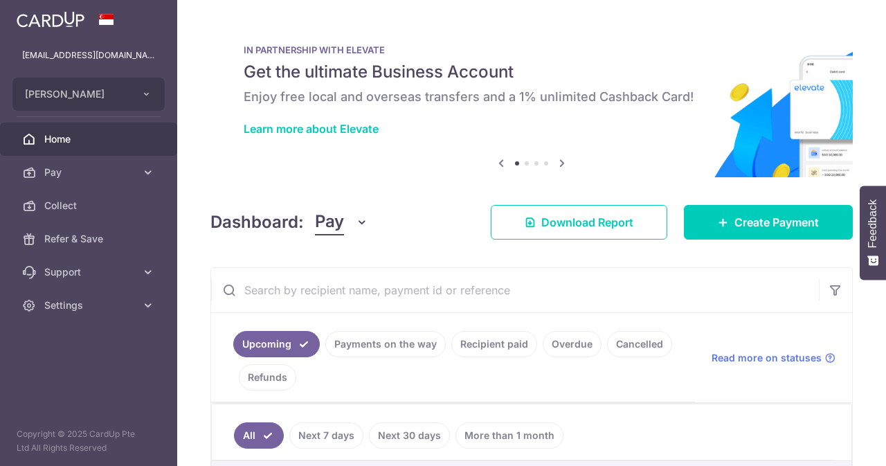  What do you see at coordinates (90, 205) in the screenshot?
I see `span: Collect` at bounding box center [90, 205].